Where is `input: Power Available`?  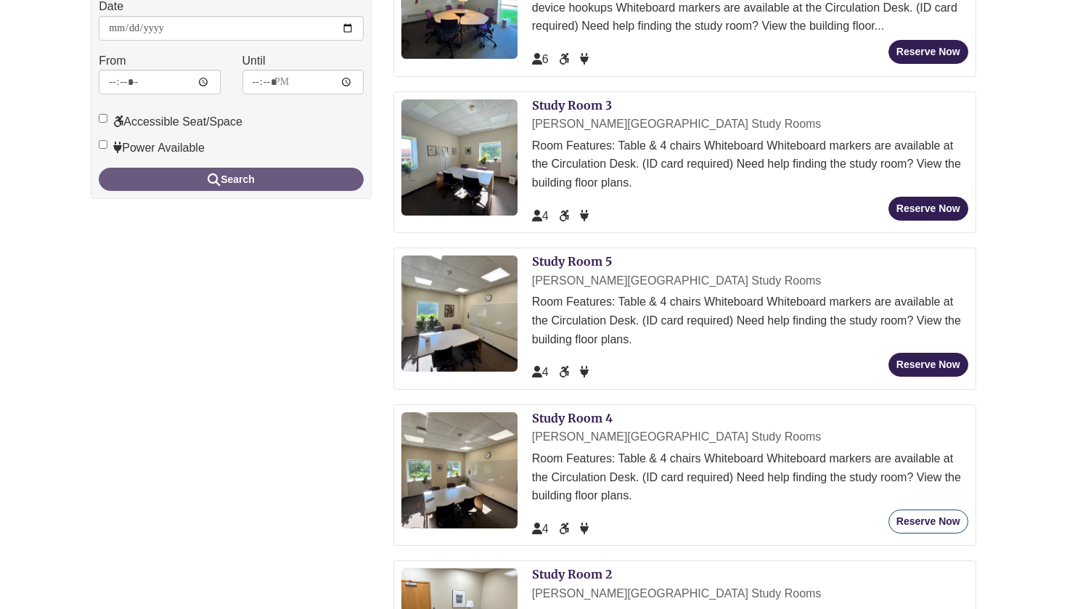 input: Power Available is located at coordinates (103, 144).